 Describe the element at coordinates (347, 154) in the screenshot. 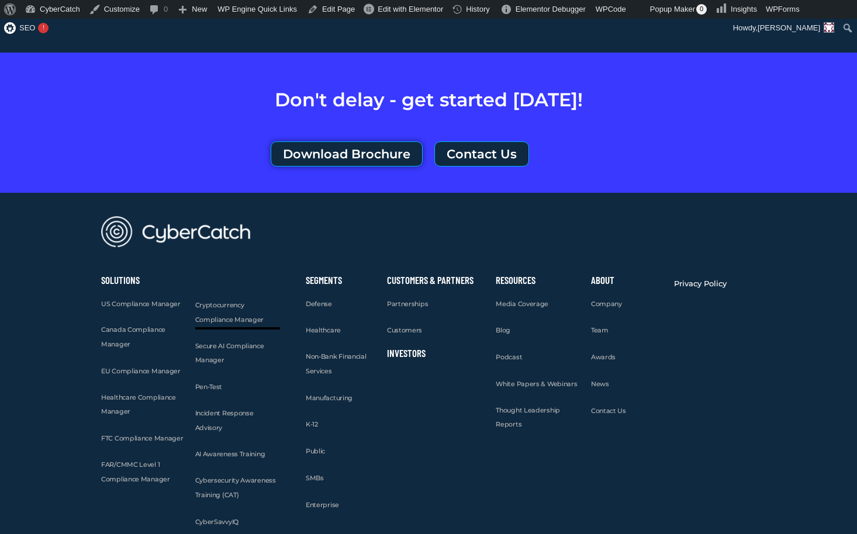

I see `a: Download Brochure` at that location.